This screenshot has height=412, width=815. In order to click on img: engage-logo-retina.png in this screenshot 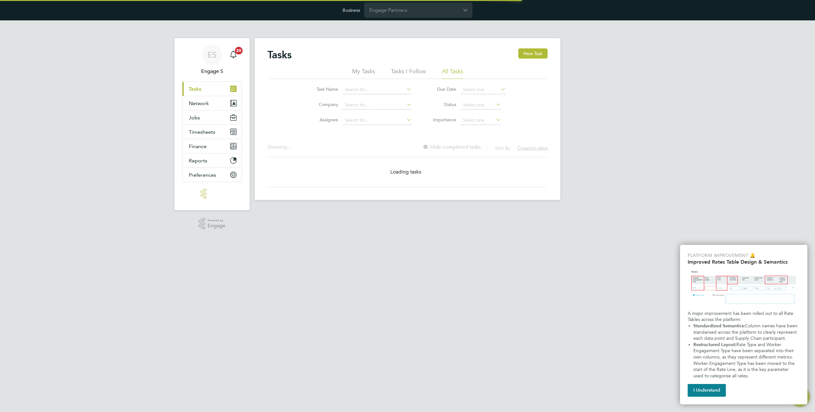, I will do `click(212, 194)`.